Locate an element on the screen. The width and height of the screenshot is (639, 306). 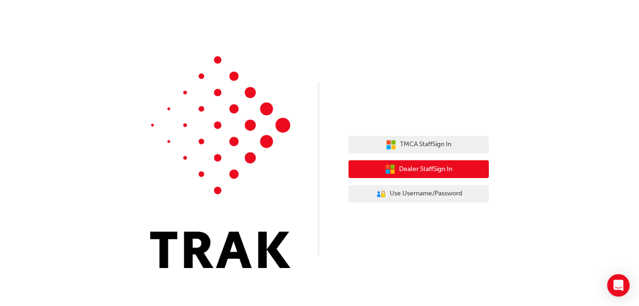
div: Open Intercom Messenger is located at coordinates (619, 285).